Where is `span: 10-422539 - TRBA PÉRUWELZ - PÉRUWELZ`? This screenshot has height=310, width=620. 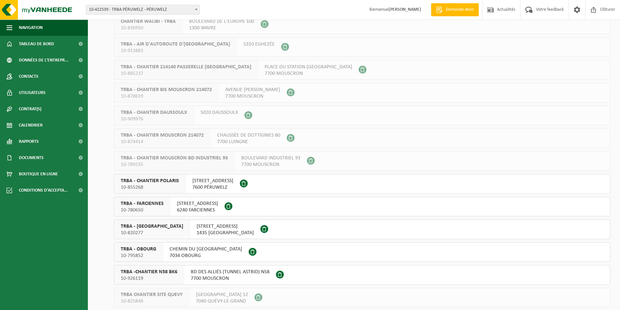 span: 10-422539 - TRBA PÉRUWELZ - PÉRUWELZ is located at coordinates (143, 10).